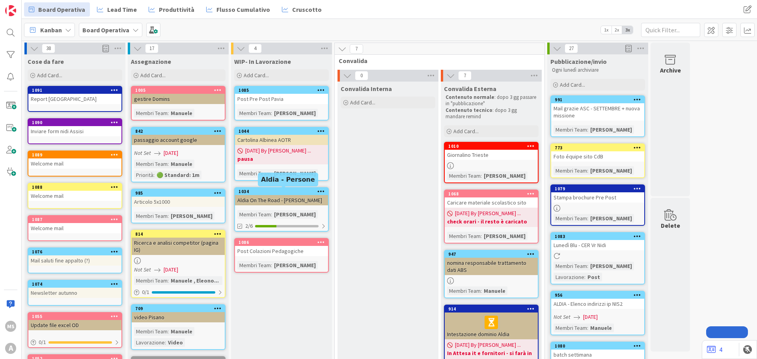 The image size is (757, 359). What do you see at coordinates (492, 199) in the screenshot?
I see `div: 1068Caricare materiale scolastico sito` at bounding box center [492, 199].